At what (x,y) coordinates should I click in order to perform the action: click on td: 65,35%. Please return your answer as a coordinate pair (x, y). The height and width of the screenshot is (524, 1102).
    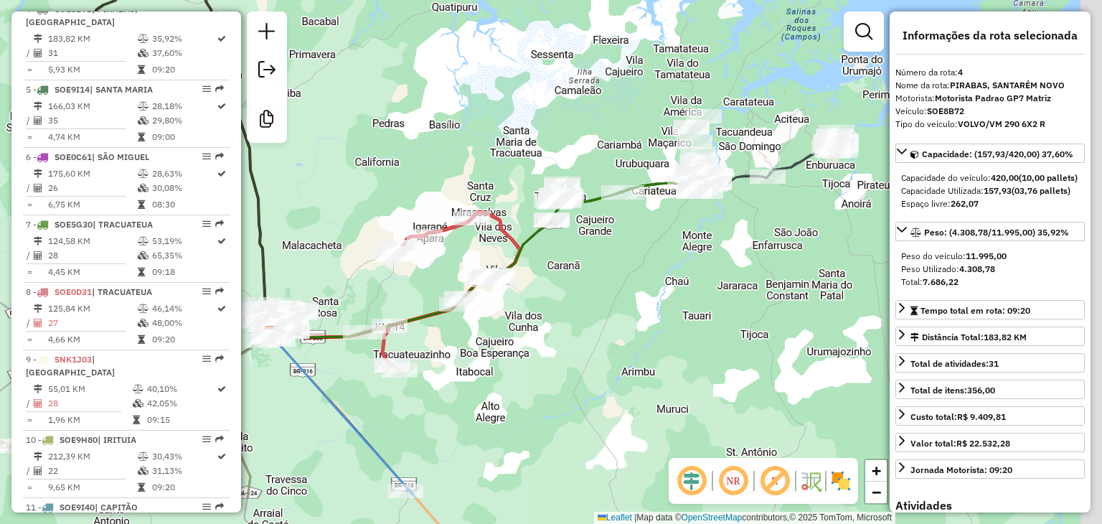
    Looking at the image, I should click on (184, 255).